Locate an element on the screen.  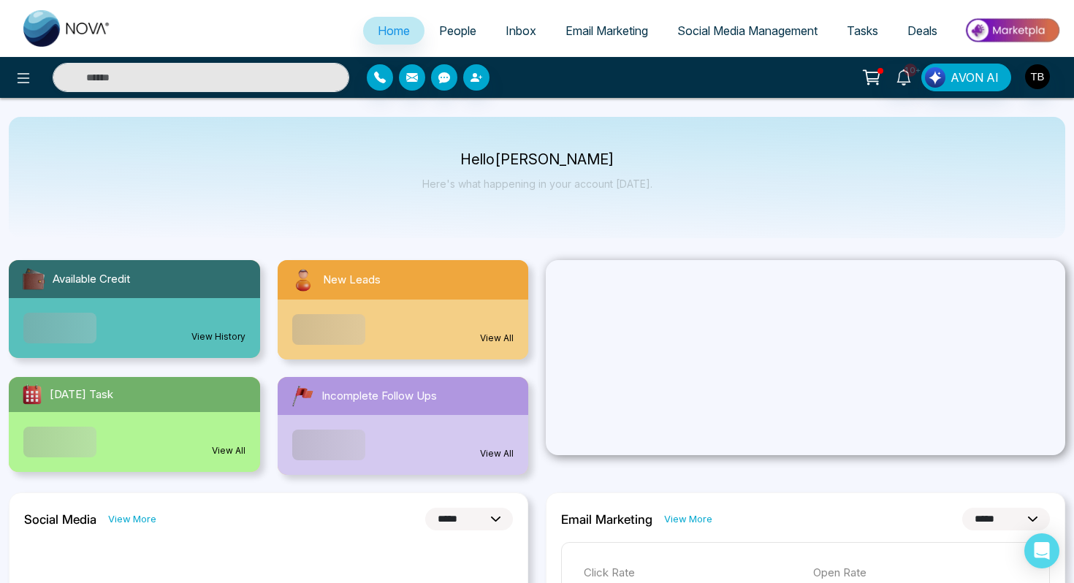
img: Nova CRM Logo is located at coordinates (67, 29).